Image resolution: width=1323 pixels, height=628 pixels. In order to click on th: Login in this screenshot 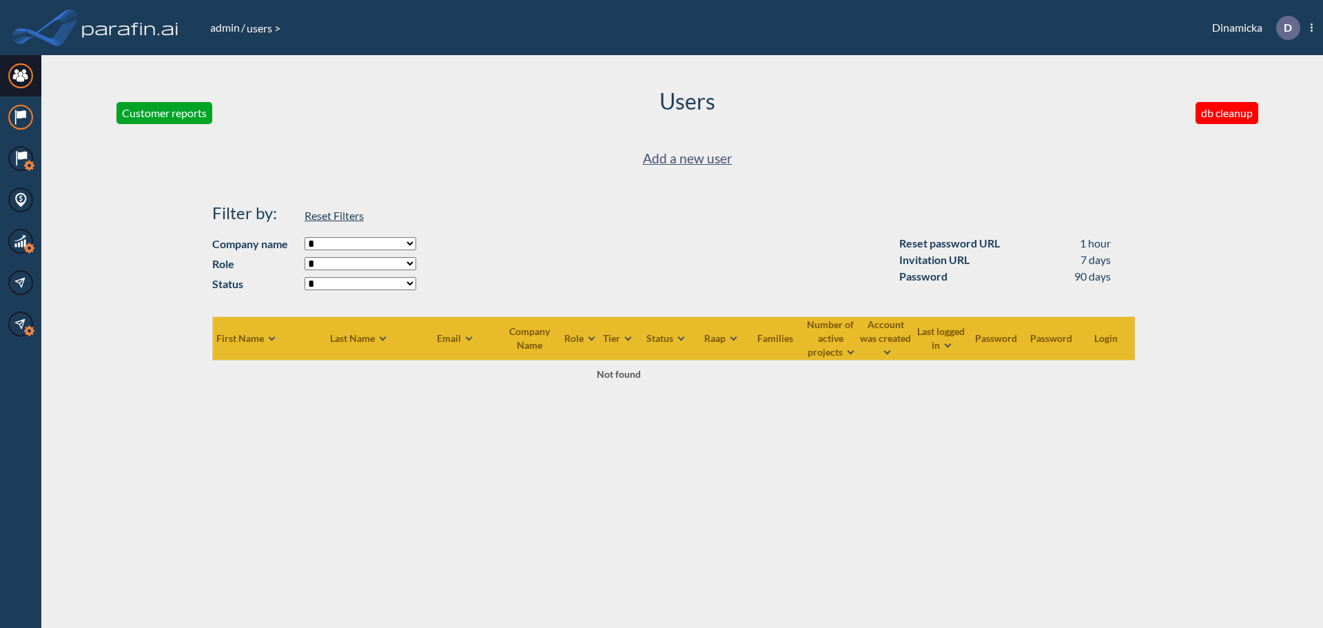, I will do `click(1108, 338)`.